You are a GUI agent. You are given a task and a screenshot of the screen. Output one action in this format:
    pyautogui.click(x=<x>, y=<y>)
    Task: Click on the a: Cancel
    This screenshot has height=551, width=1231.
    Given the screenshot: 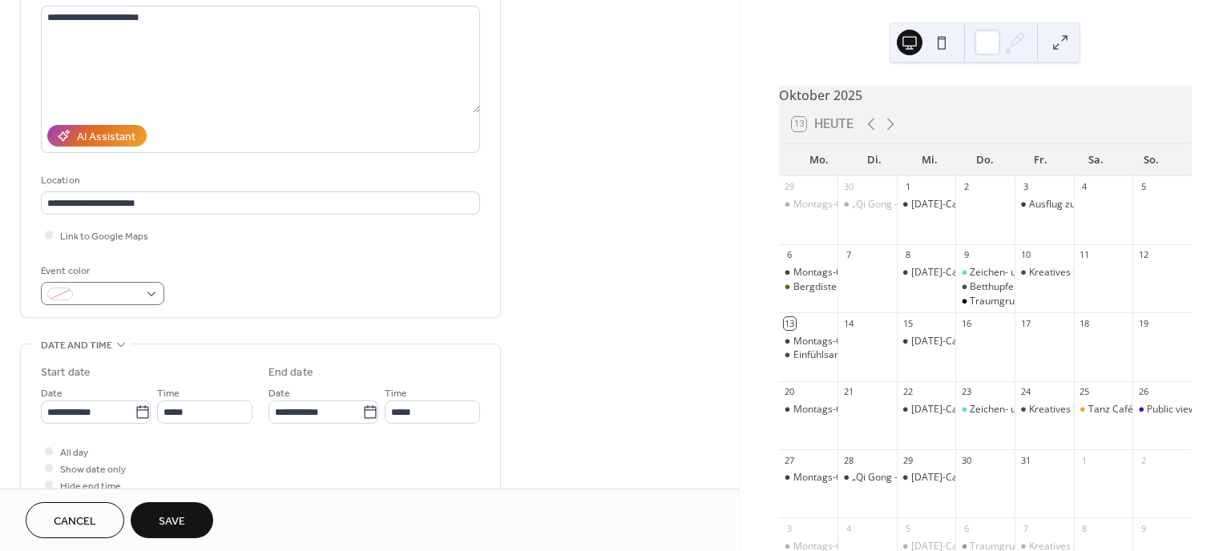 What is the action you would take?
    pyautogui.click(x=75, y=520)
    